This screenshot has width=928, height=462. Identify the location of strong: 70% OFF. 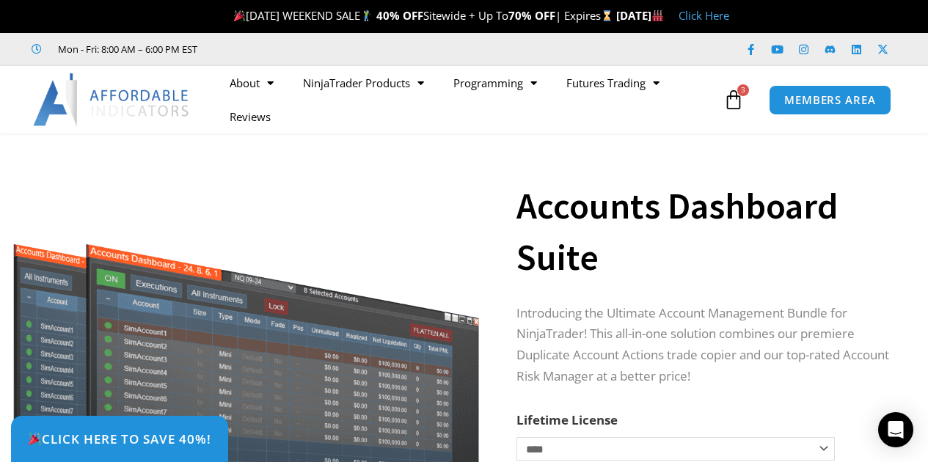
(532, 15).